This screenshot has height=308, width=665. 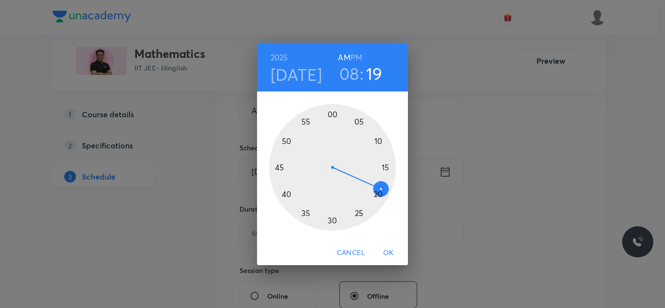 What do you see at coordinates (389, 253) in the screenshot?
I see `button: OK` at bounding box center [389, 253].